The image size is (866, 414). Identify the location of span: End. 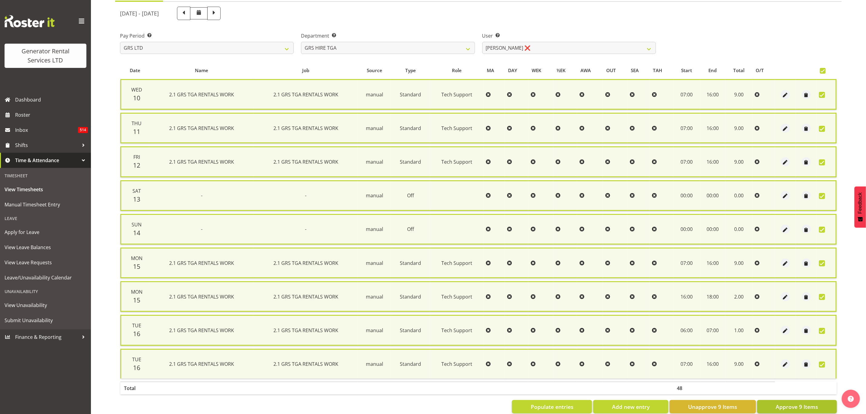
(713, 70).